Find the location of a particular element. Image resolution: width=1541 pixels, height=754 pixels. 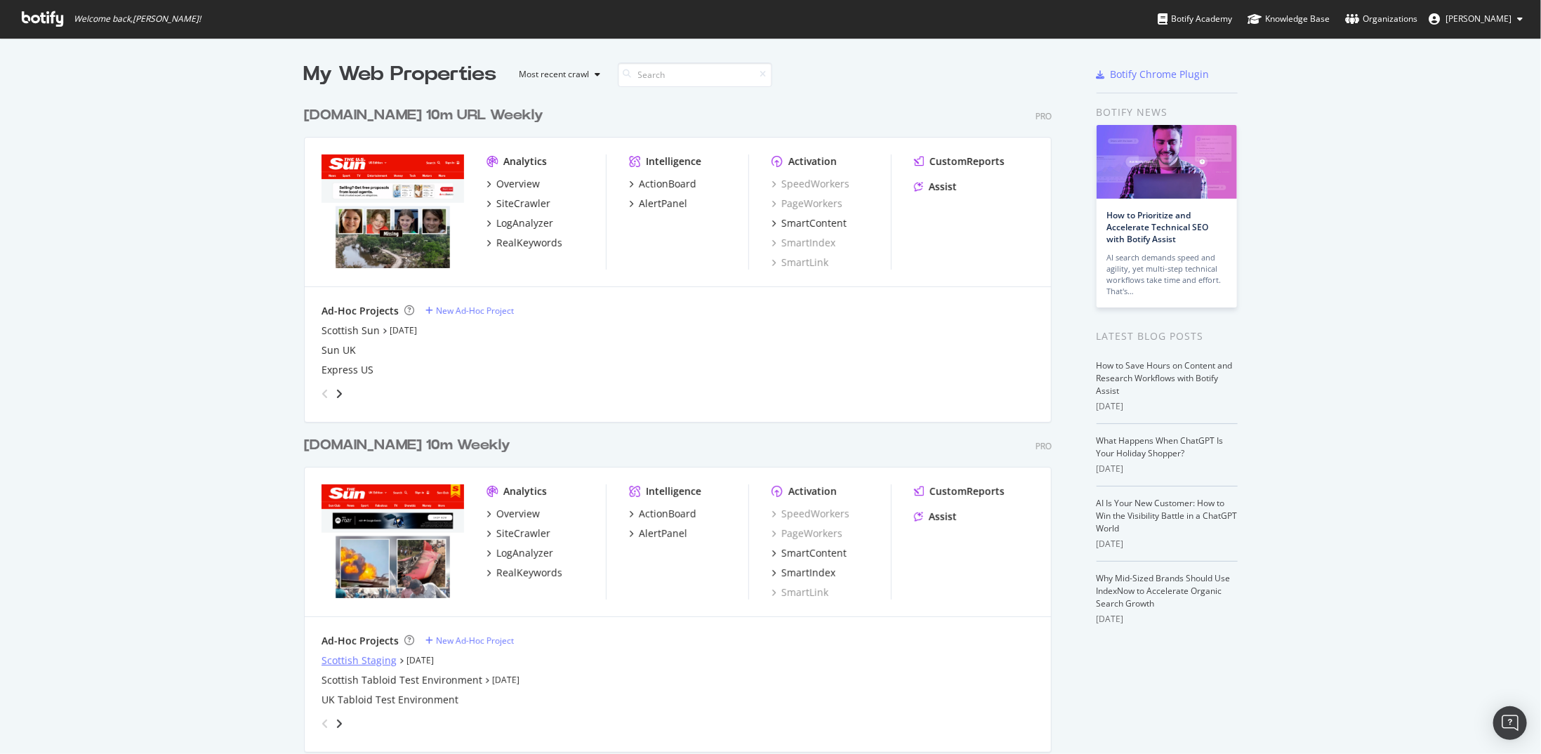

a: Scottish Sun is located at coordinates (350, 331).